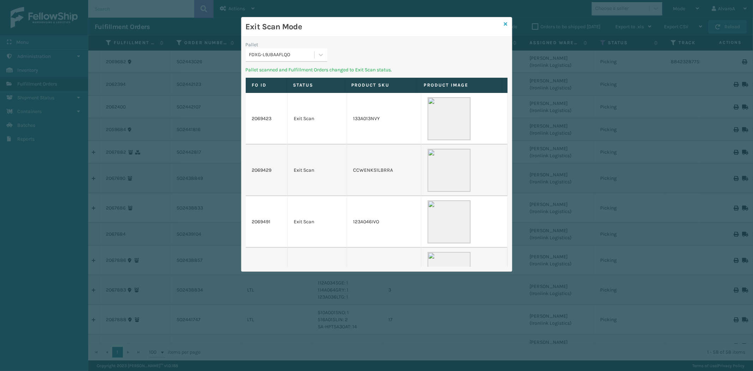  What do you see at coordinates (252, 44) in the screenshot?
I see `label: Pallet` at bounding box center [252, 44].